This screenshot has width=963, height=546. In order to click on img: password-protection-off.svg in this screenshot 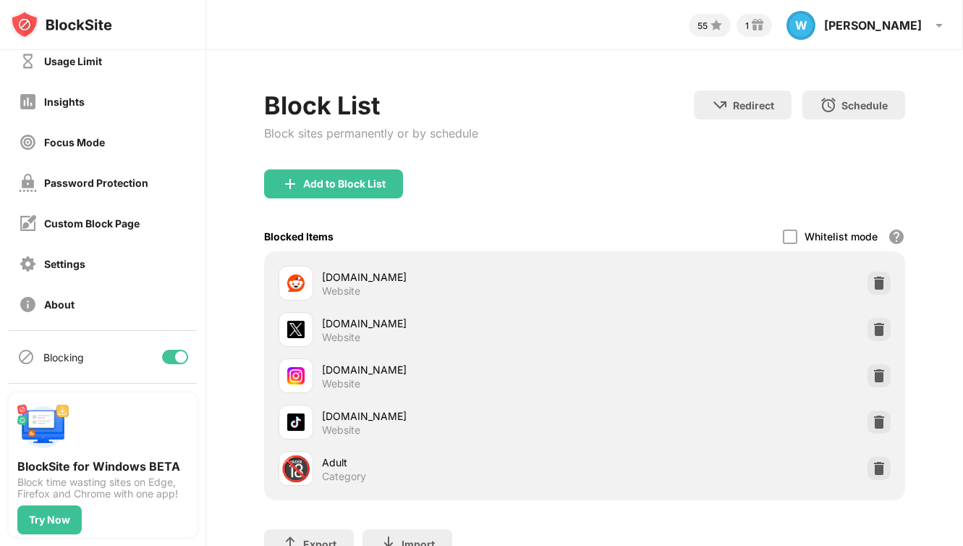, I will do `click(28, 182)`.